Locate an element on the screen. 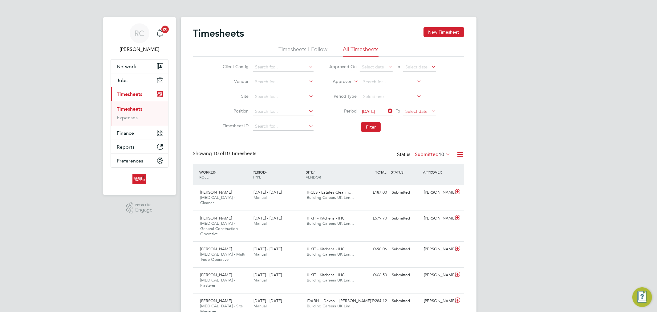 The height and width of the screenshot is (312, 657). div: Timesheets is located at coordinates (140, 113).